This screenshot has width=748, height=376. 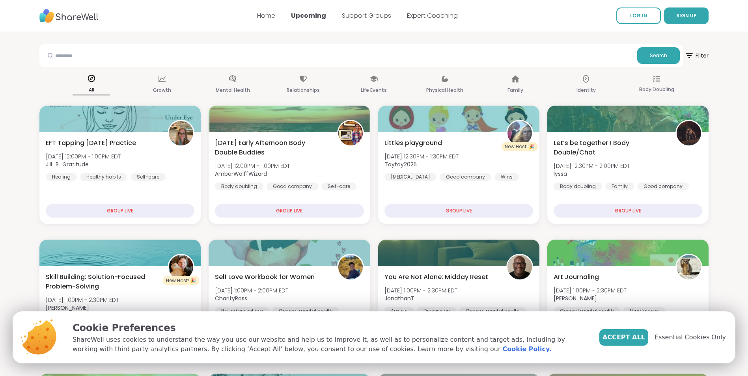 I want to click on button: Accept All, so click(x=624, y=337).